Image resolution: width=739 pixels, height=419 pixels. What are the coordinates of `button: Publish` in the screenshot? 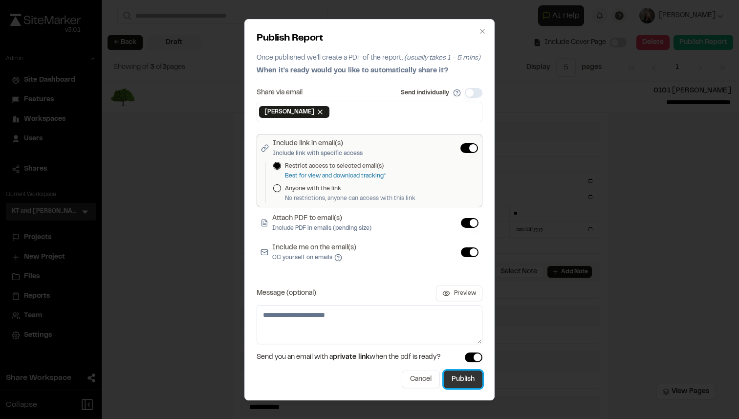 It's located at (463, 379).